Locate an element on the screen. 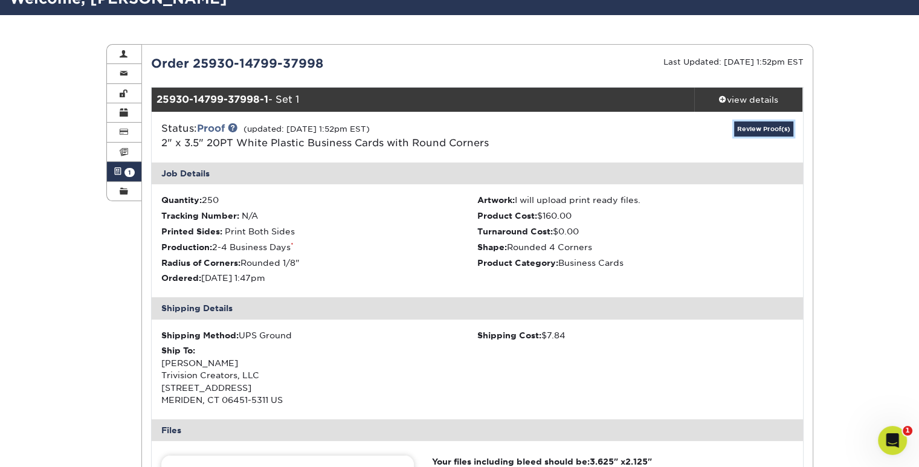  strong: Turnaround Cost: is located at coordinates (515, 231).